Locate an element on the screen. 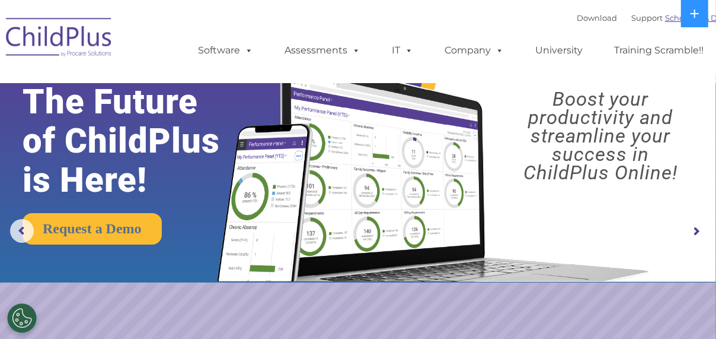 This screenshot has height=339, width=716. a: IT is located at coordinates (403, 50).